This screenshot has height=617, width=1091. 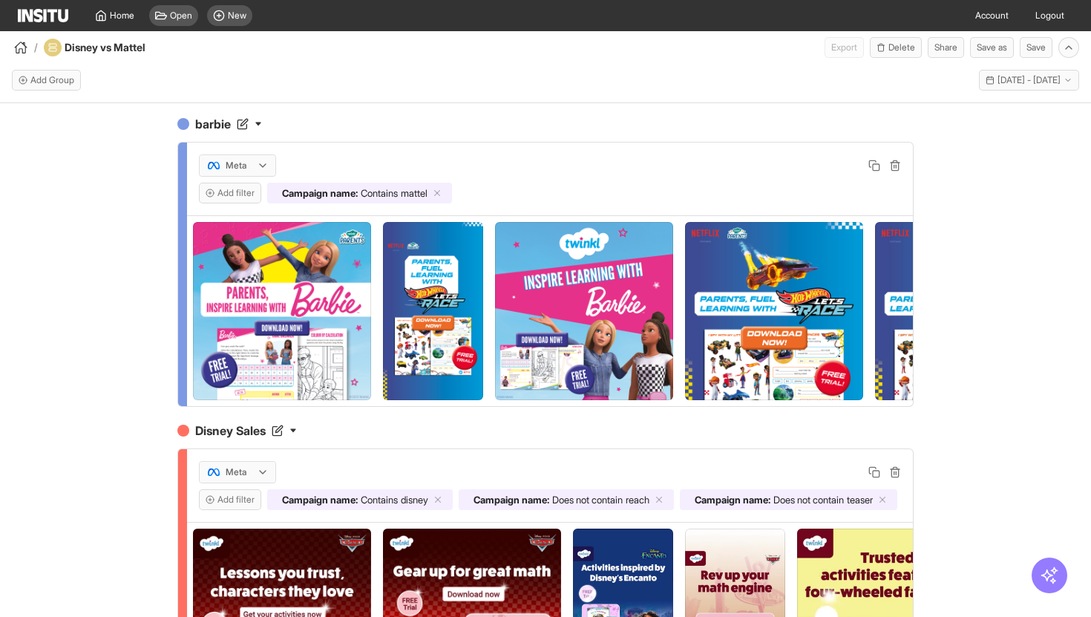 What do you see at coordinates (414, 193) in the screenshot?
I see `span: mattel` at bounding box center [414, 193].